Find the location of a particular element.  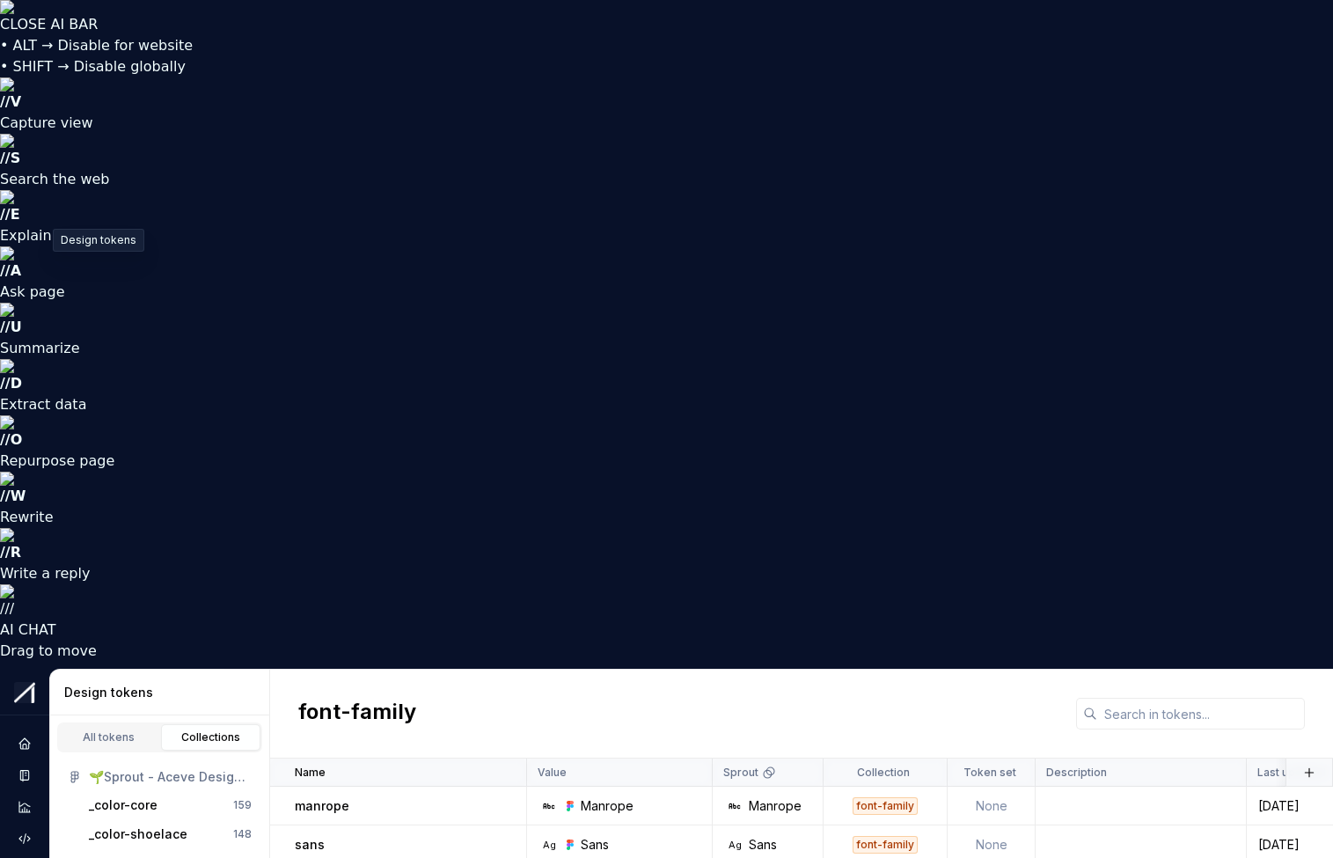

div: 159 is located at coordinates (242, 805).